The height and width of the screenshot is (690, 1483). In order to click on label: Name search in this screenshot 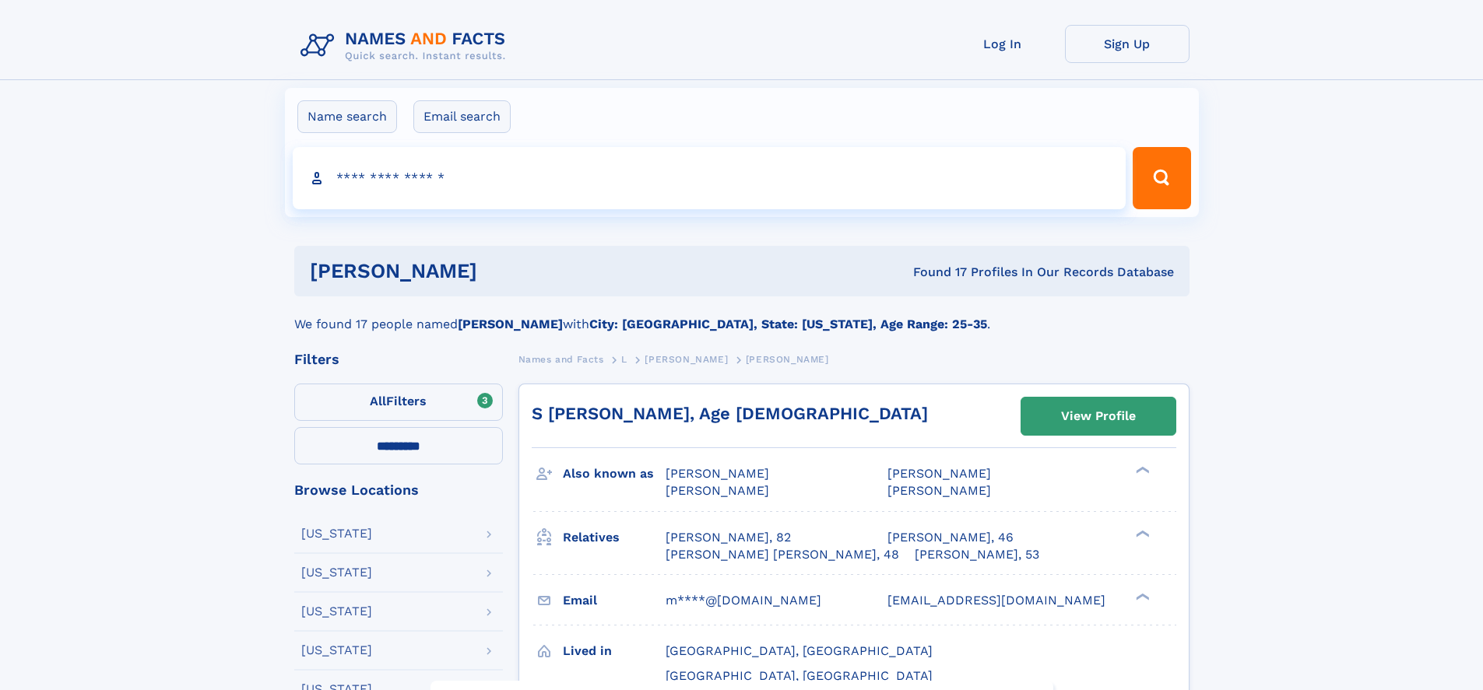, I will do `click(347, 117)`.